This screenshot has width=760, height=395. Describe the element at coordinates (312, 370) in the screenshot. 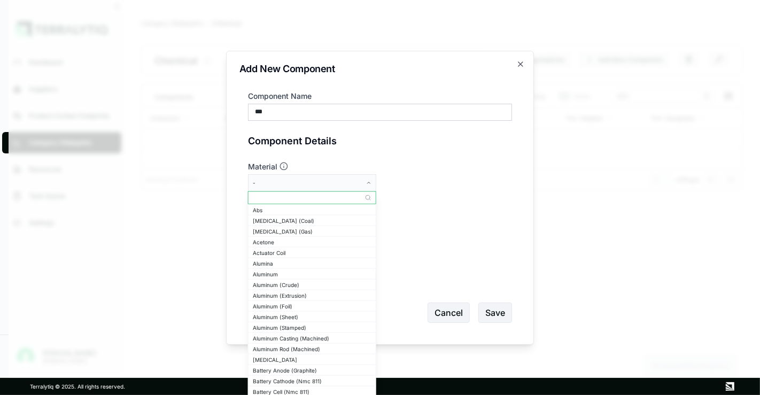

I see `div: Battery Anode (Graphite)` at that location.